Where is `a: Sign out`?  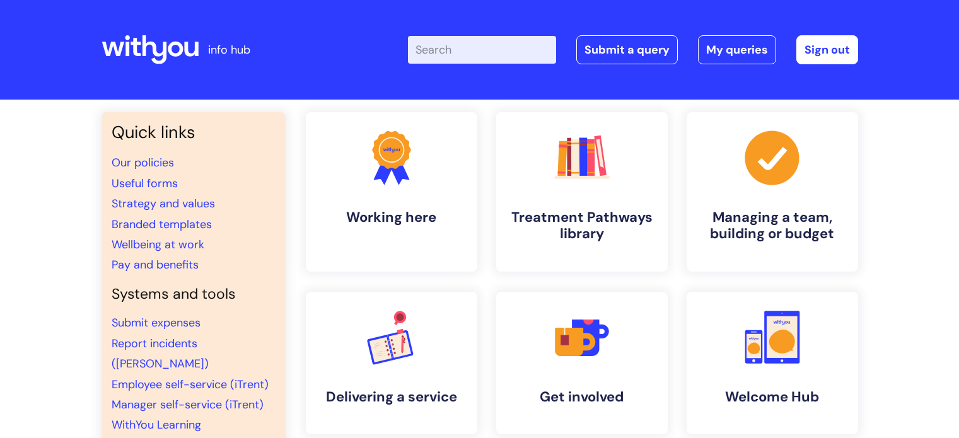
a: Sign out is located at coordinates (827, 50).